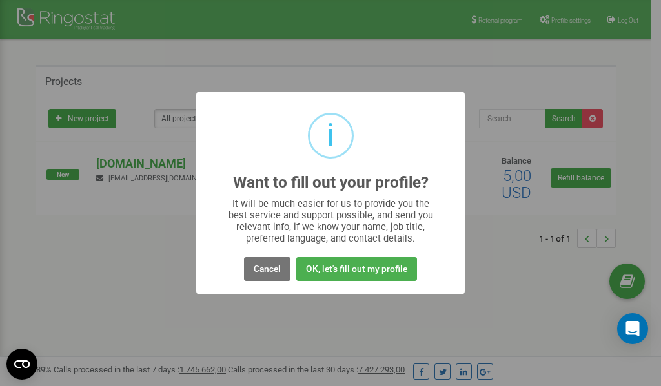 The image size is (661, 386). Describe the element at coordinates (330, 221) in the screenshot. I see `div: It will be much easier for us to provide you the best service and support possible, and send you ...` at that location.